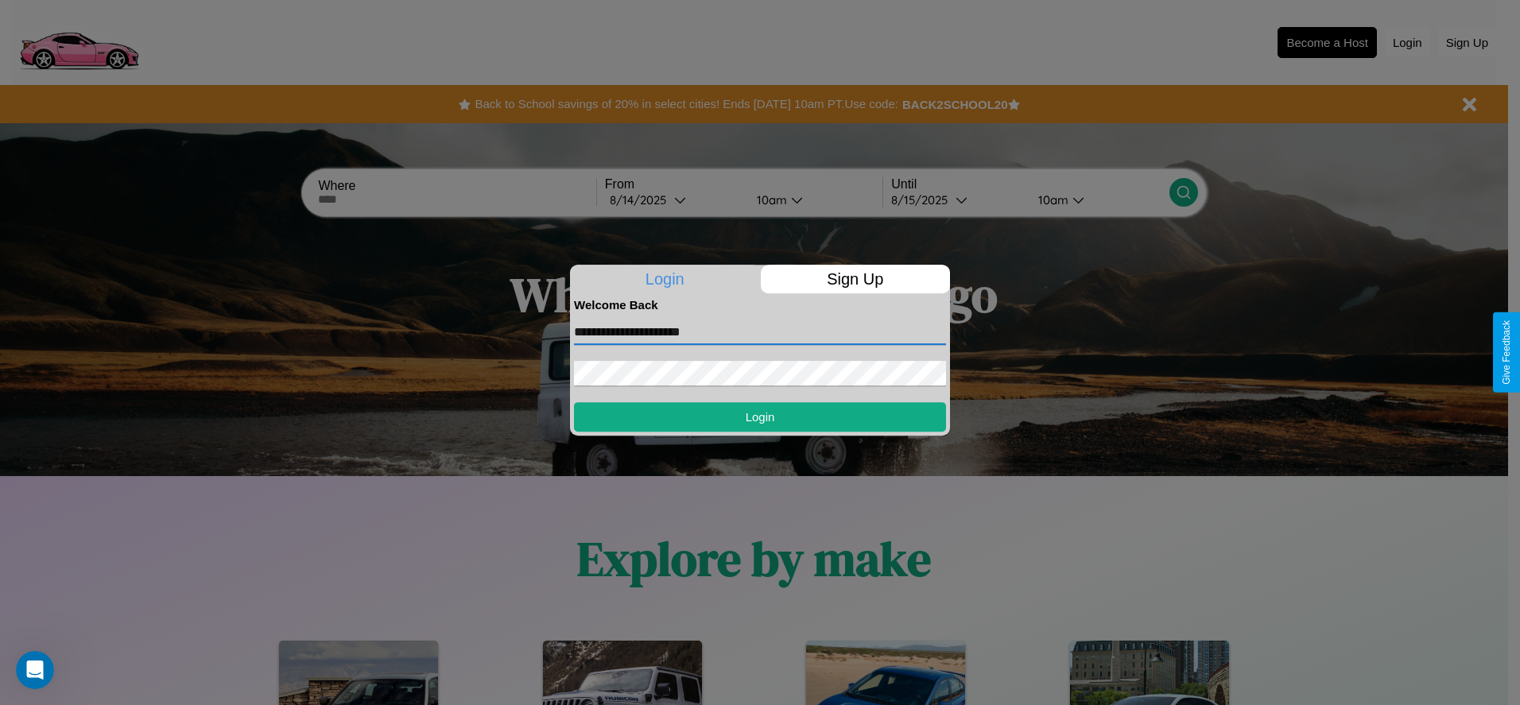 This screenshot has height=705, width=1520. What do you see at coordinates (1507, 352) in the screenshot?
I see `div: Give Feedback` at bounding box center [1507, 352].